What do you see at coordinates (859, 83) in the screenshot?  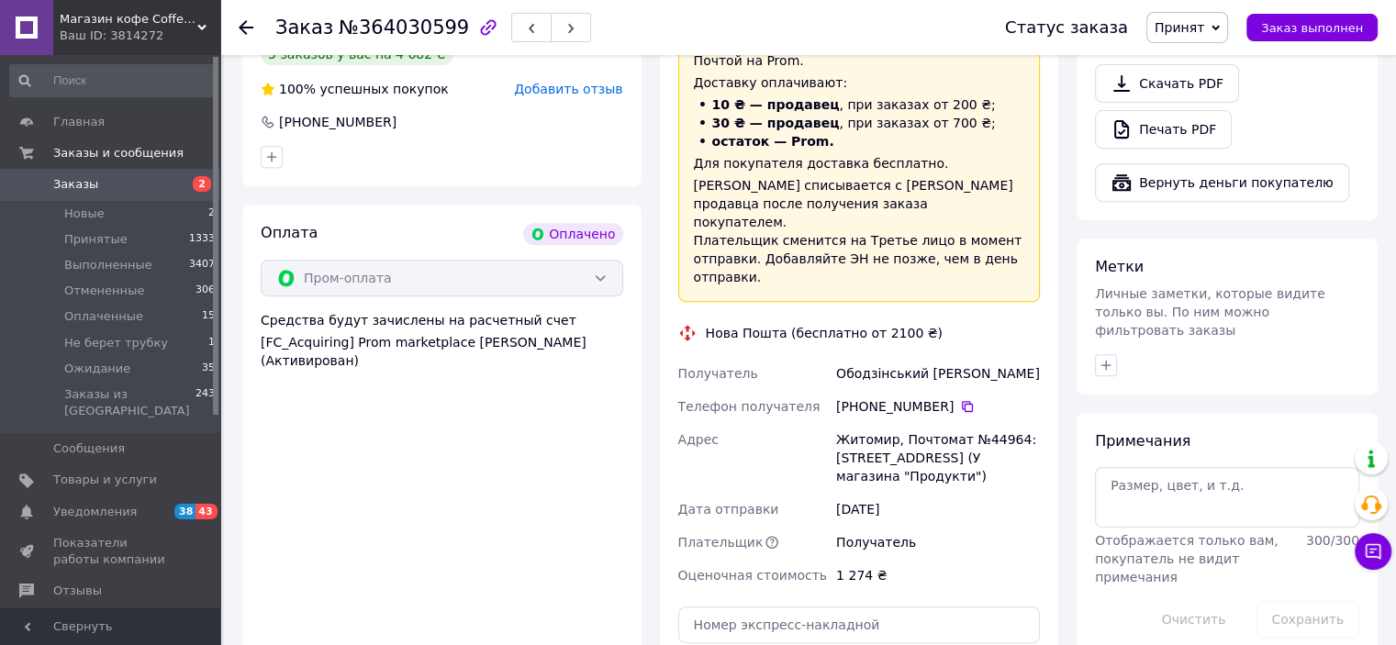 I see `div: Доставку оплачивают:` at bounding box center [859, 83].